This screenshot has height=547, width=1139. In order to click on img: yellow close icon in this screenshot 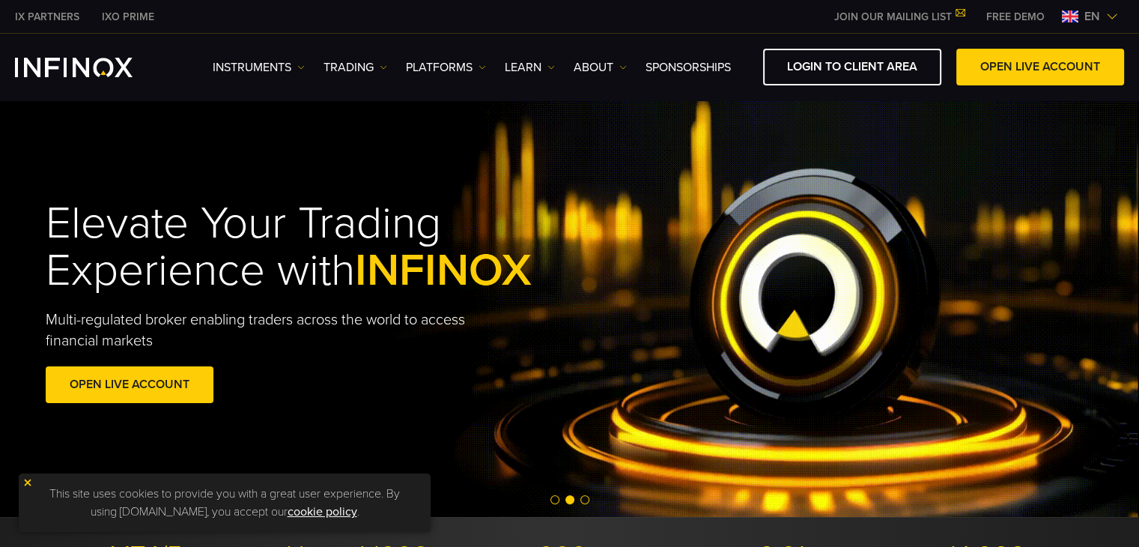, I will do `click(28, 482)`.